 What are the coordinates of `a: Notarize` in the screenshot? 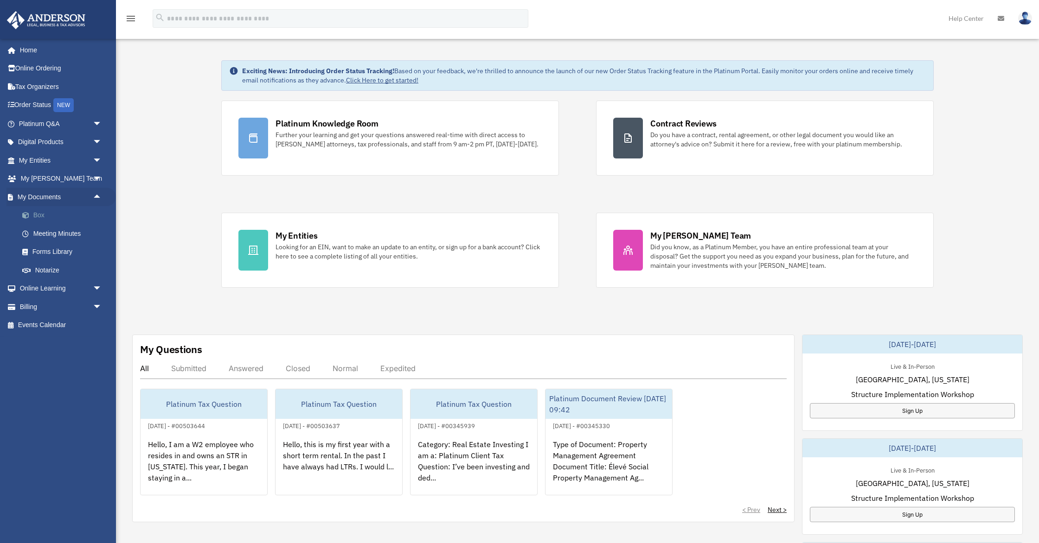 It's located at (64, 270).